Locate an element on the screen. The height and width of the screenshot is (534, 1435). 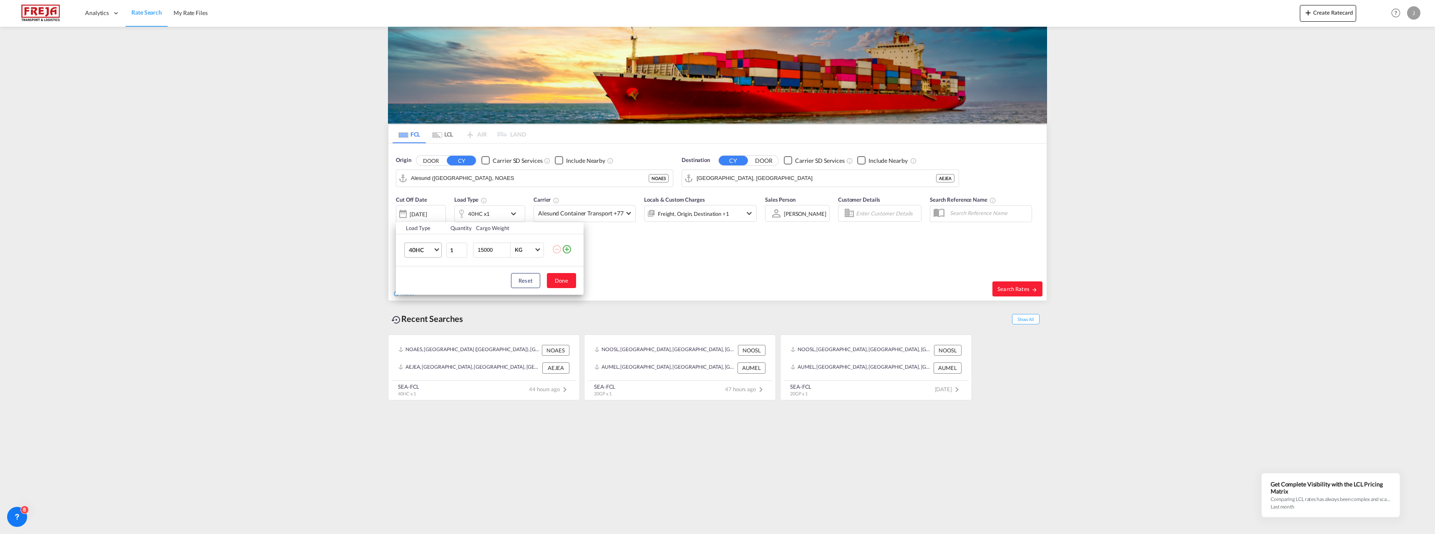
th: Quantity is located at coordinates (458, 228).